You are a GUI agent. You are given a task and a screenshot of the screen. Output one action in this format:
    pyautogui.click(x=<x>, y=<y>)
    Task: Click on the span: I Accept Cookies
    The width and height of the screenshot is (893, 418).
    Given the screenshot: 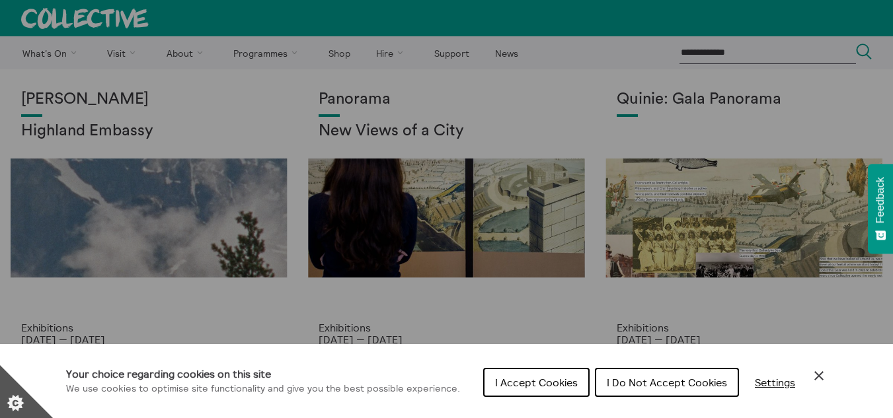 What is the action you would take?
    pyautogui.click(x=536, y=383)
    